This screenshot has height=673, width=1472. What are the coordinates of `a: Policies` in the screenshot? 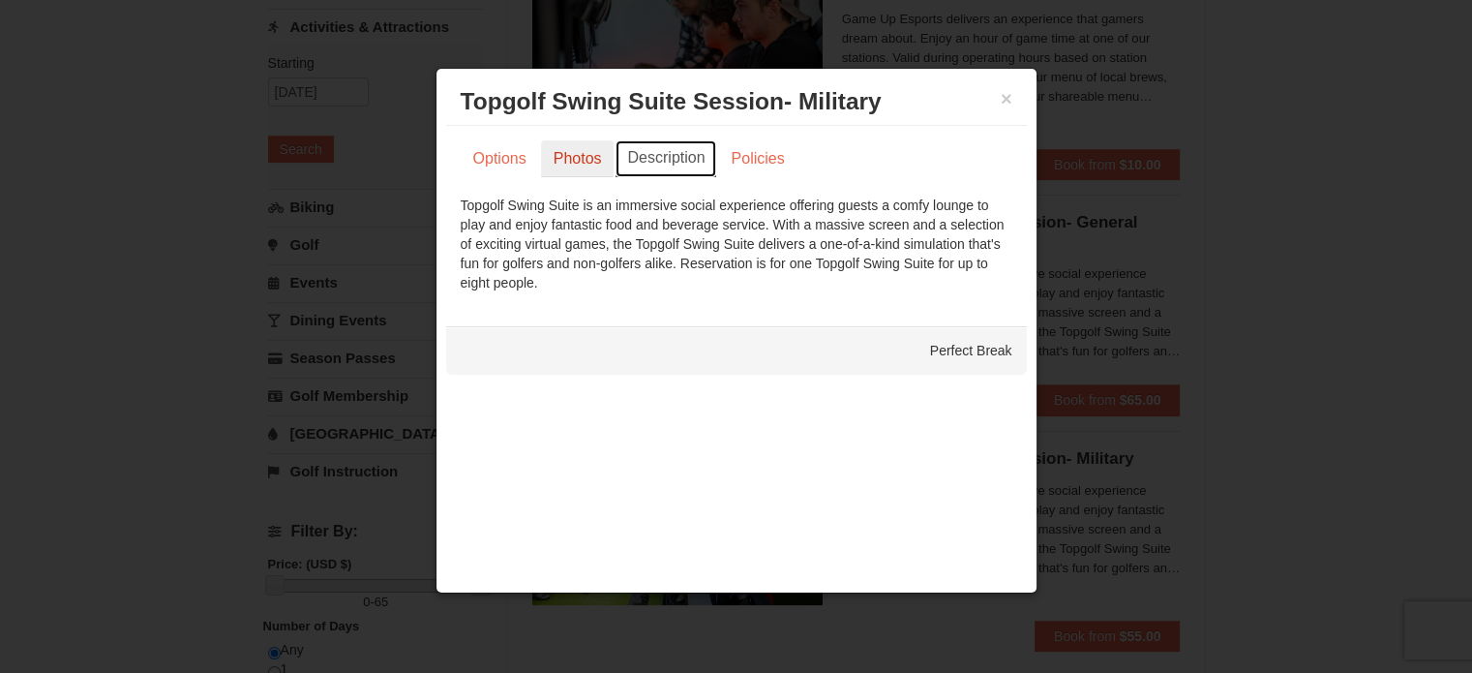 It's located at (757, 159).